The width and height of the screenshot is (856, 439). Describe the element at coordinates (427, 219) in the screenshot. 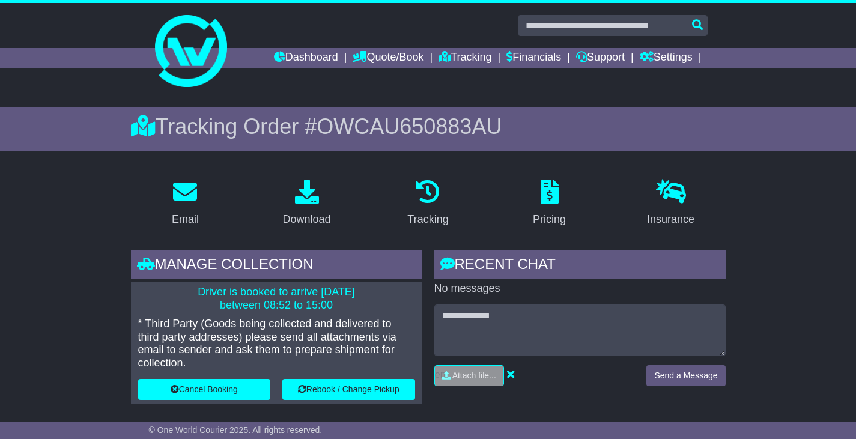

I see `div: Tracking` at that location.